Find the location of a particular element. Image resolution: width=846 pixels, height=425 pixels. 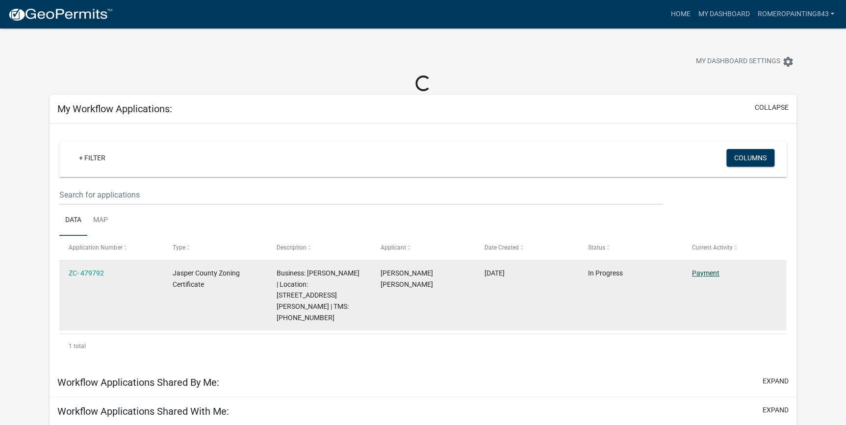

i: settings is located at coordinates (788, 62).